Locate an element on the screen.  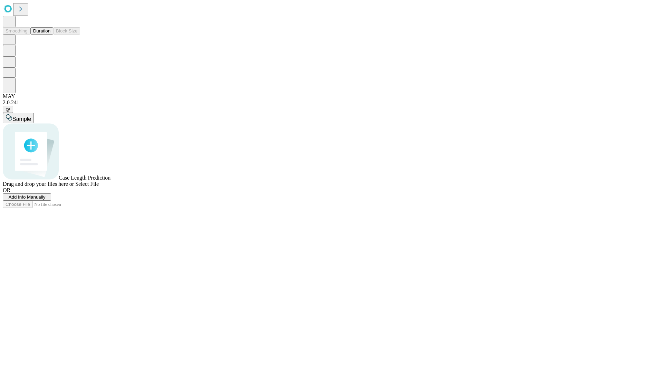
span: Sample is located at coordinates (22, 119).